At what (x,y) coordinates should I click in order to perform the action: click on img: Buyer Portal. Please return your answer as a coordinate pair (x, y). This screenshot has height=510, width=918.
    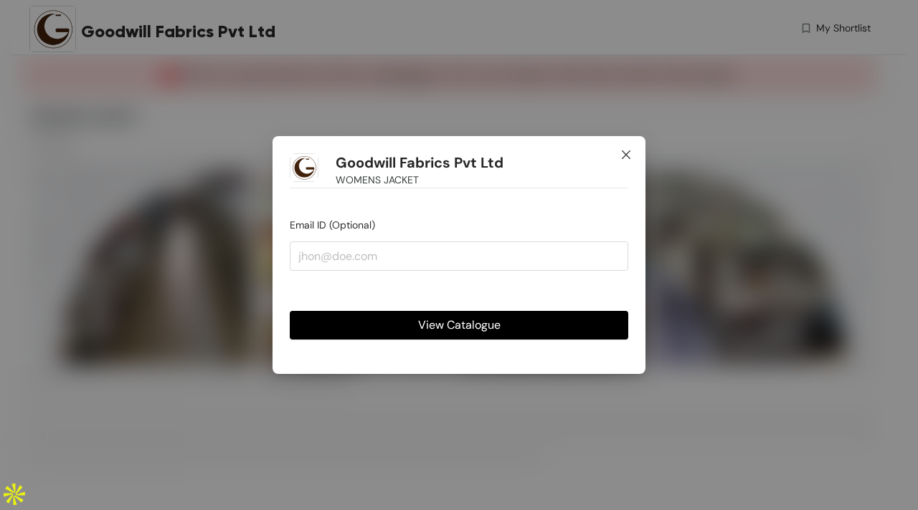
    Looking at the image, I should click on (304, 168).